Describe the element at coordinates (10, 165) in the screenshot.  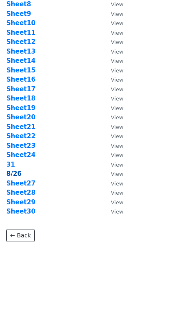
I see `strong: 31` at that location.